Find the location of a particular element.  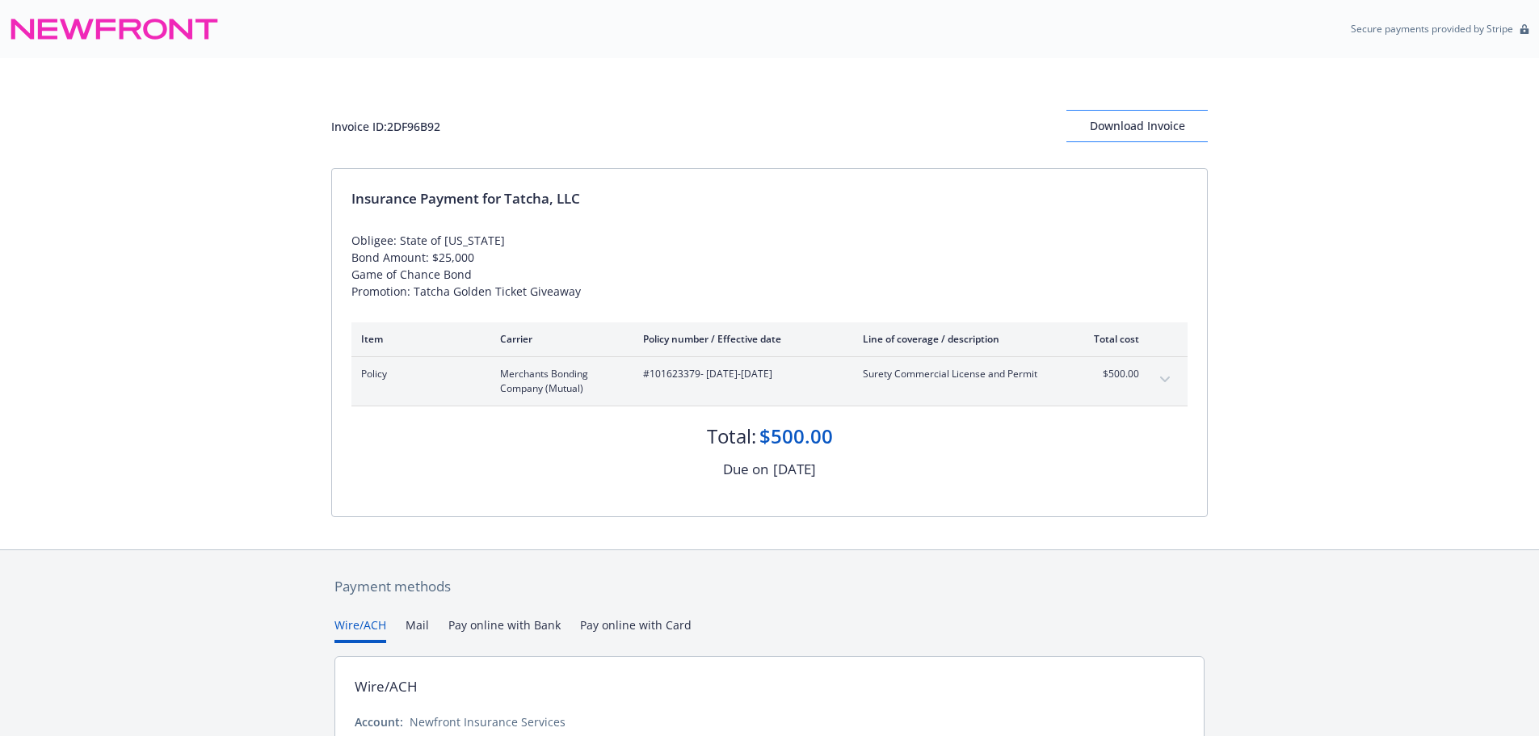

div: Total: is located at coordinates (731, 436).